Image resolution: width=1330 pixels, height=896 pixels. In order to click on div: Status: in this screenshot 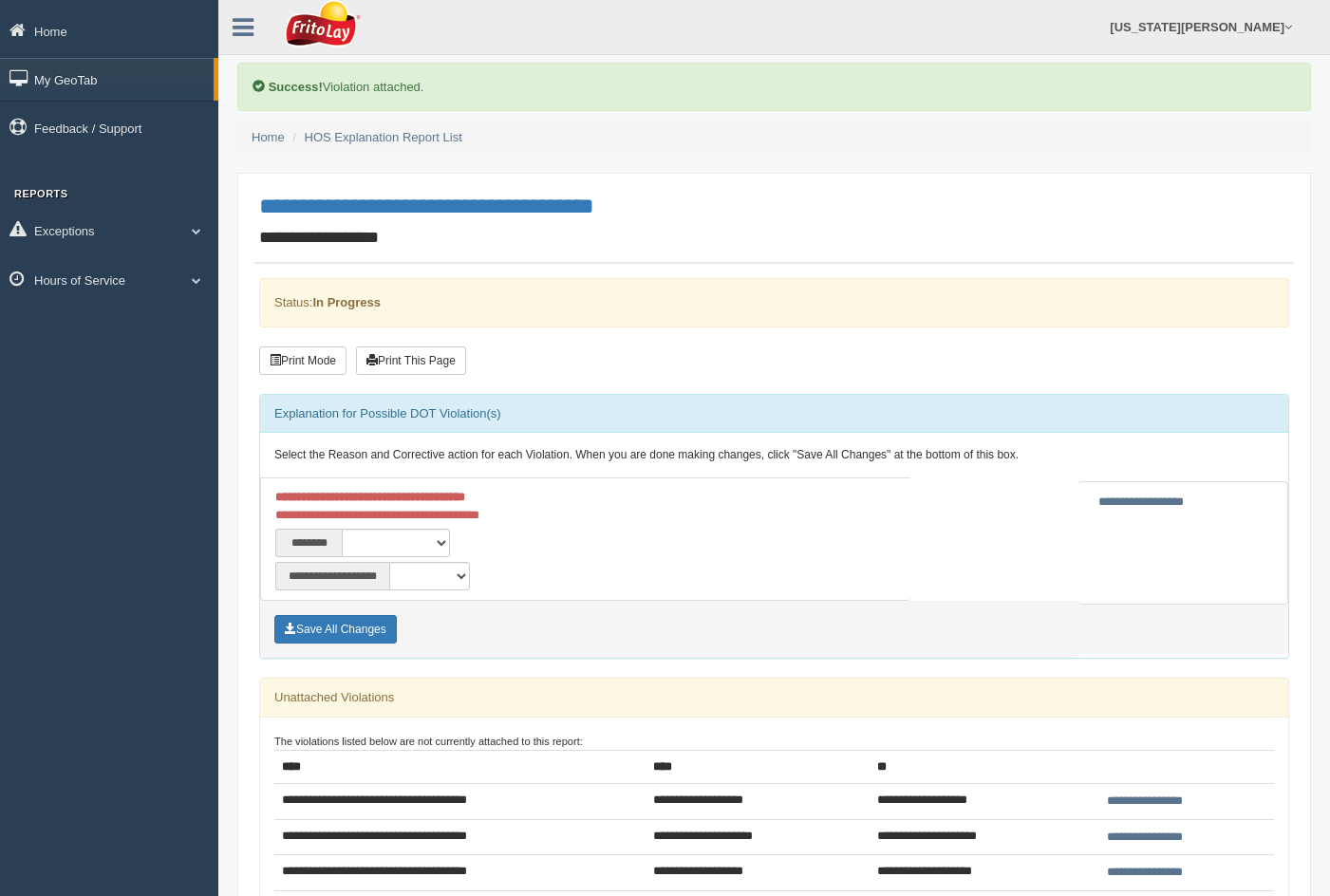, I will do `click(773, 302)`.